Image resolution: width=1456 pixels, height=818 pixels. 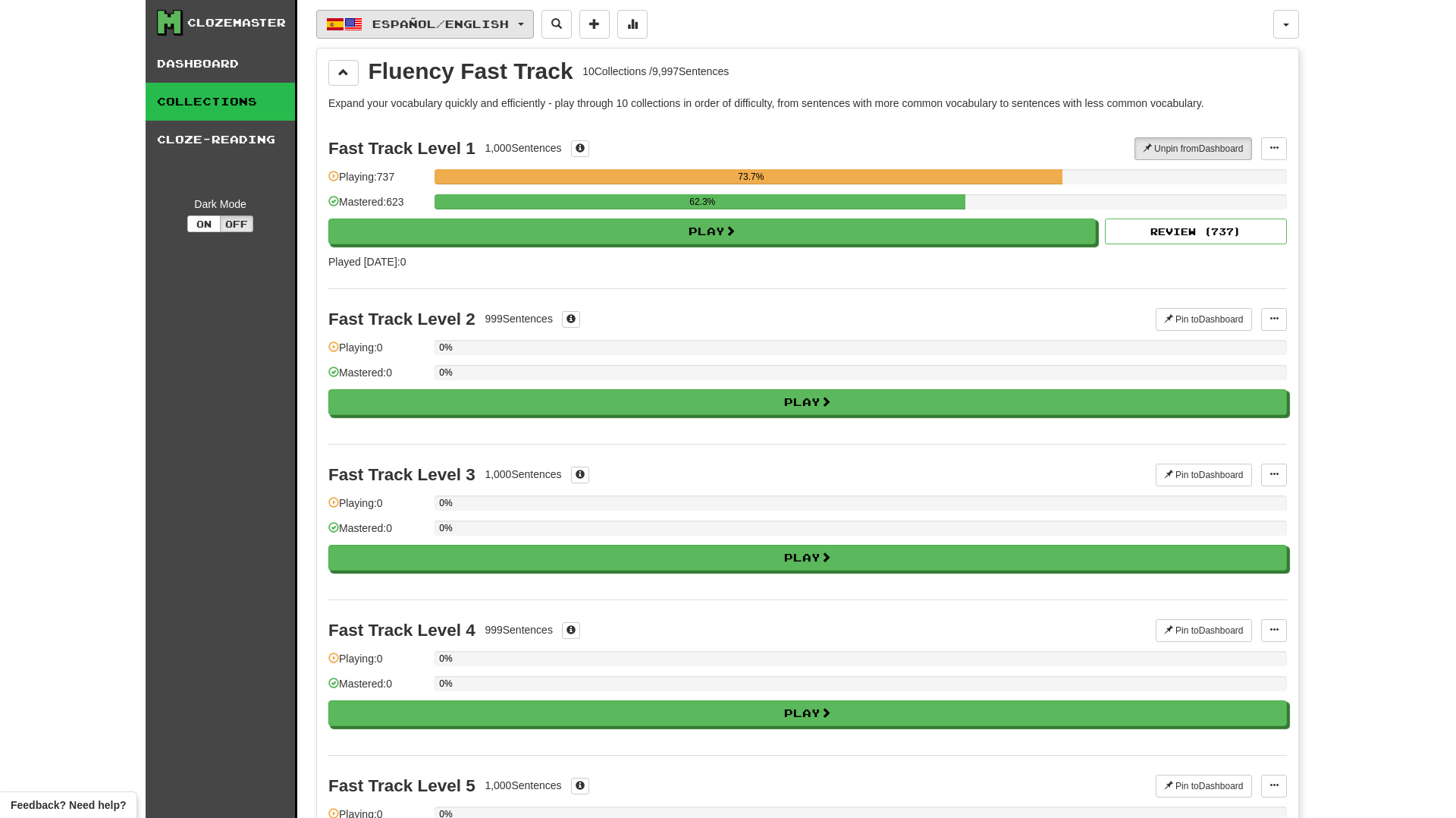 I want to click on div: Fast Track Level 5, so click(x=402, y=784).